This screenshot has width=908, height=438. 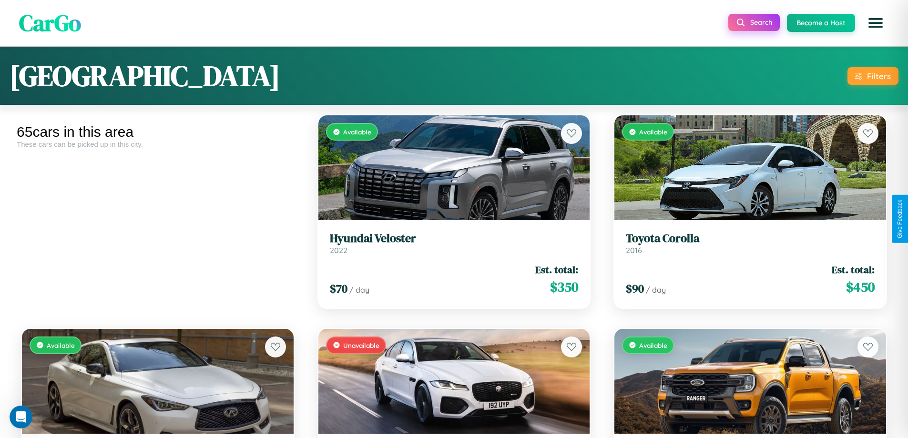 What do you see at coordinates (339, 289) in the screenshot?
I see `span: $ 70` at bounding box center [339, 289].